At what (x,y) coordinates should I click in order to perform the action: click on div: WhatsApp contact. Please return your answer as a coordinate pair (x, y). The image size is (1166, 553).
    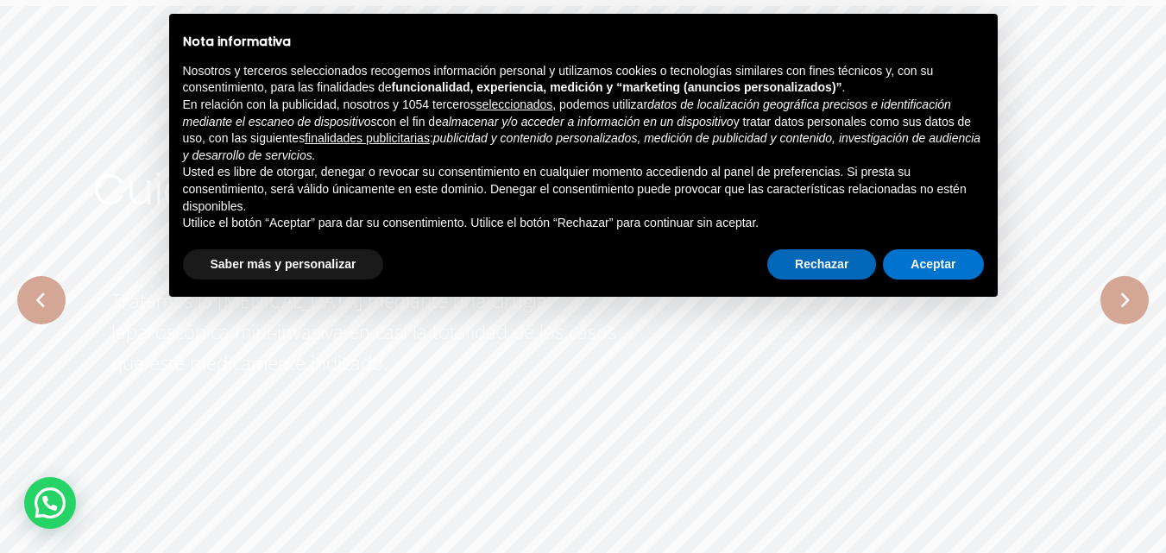
    Looking at the image, I should click on (50, 503).